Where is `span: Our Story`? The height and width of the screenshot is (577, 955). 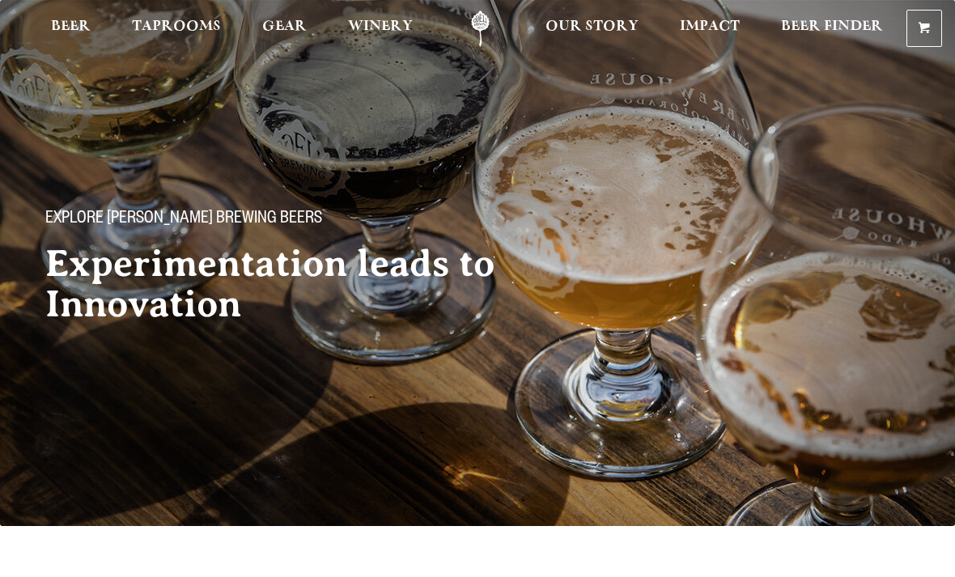 span: Our Story is located at coordinates (592, 27).